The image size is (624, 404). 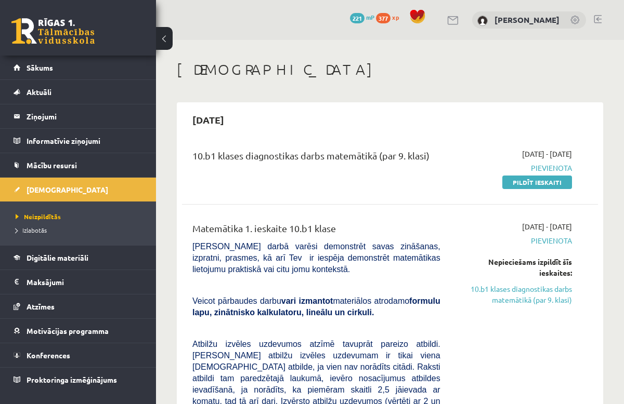 What do you see at coordinates (81, 230) in the screenshot?
I see `a: Izlabotās` at bounding box center [81, 230].